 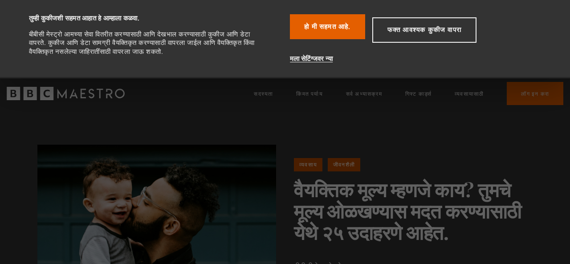 I want to click on font: मला सेटिंग्जवर न्या, so click(x=311, y=59).